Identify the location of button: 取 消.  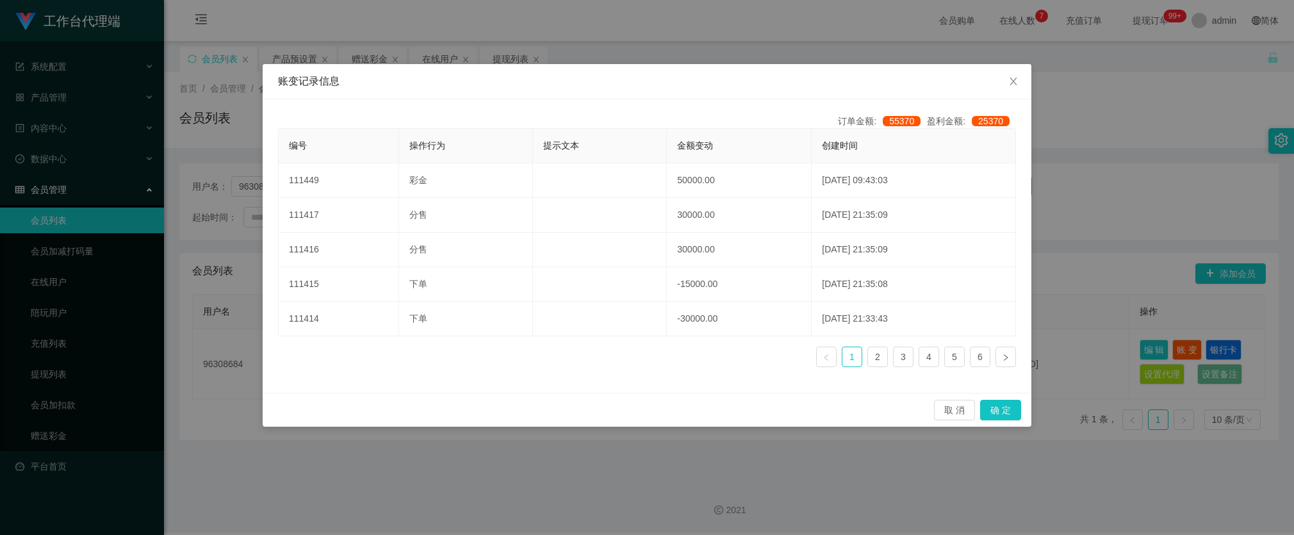
(955, 410).